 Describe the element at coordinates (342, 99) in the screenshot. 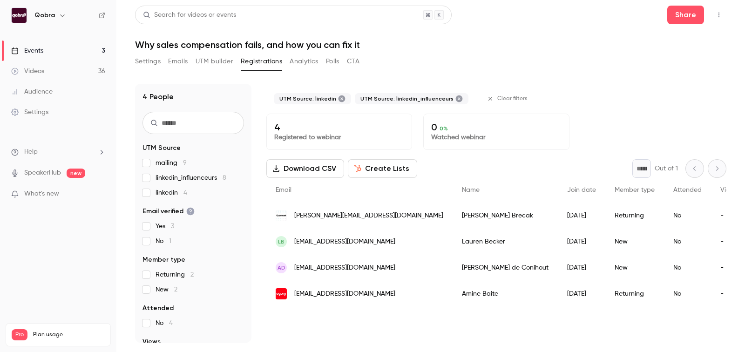

I see `button: Remove "linkedin" from selected "UTM Source" filter` at that location.